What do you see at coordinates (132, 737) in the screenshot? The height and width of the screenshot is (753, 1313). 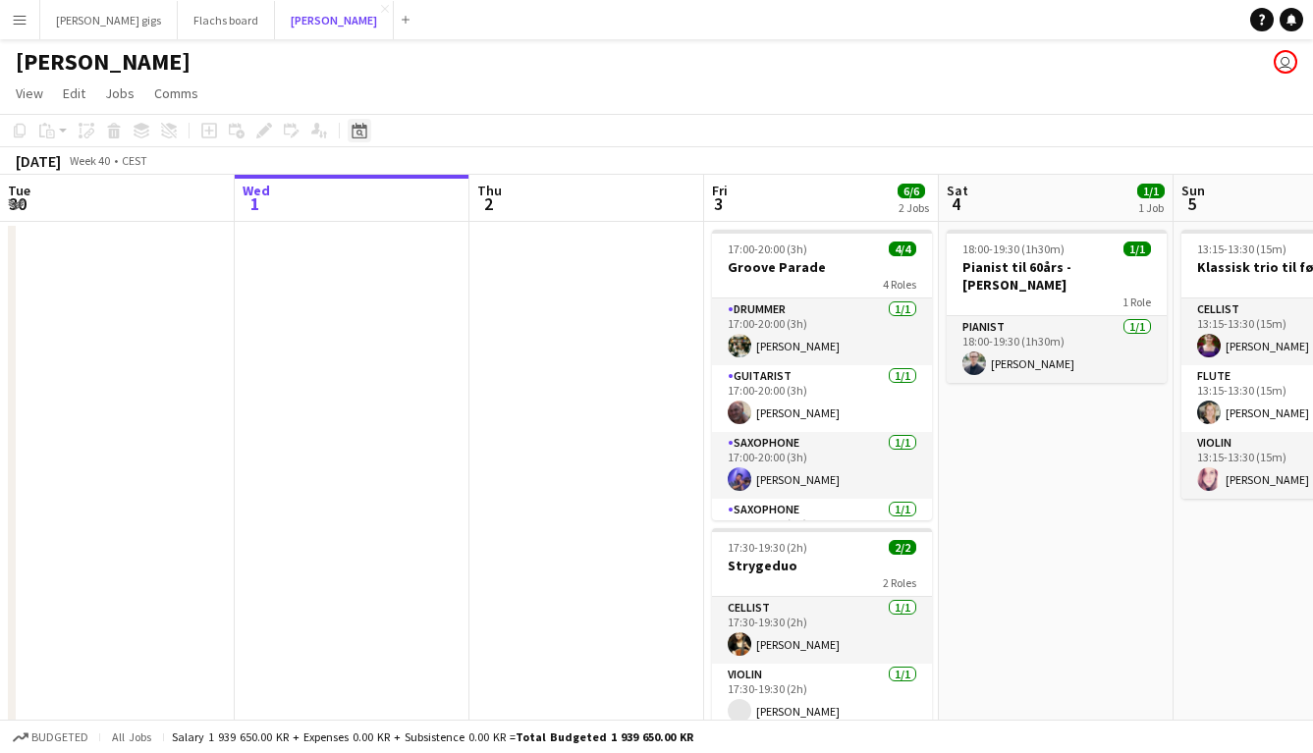 I see `span: All jobs` at bounding box center [132, 737].